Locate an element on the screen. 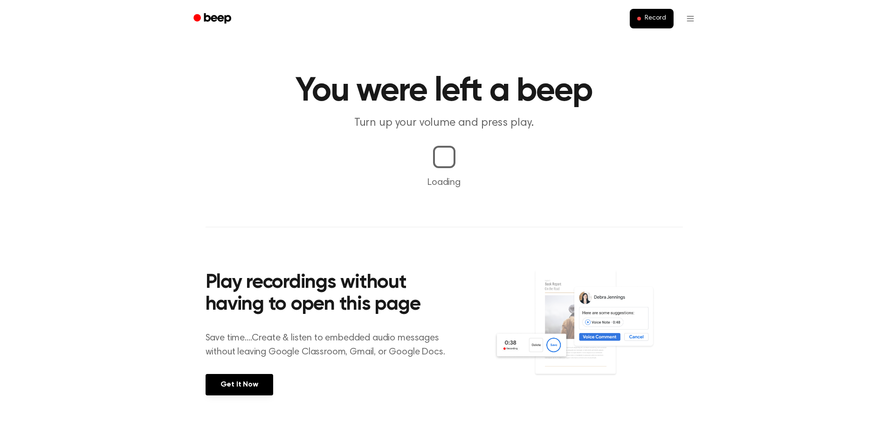 This screenshot has height=428, width=888. button: Open menu is located at coordinates (690, 19).